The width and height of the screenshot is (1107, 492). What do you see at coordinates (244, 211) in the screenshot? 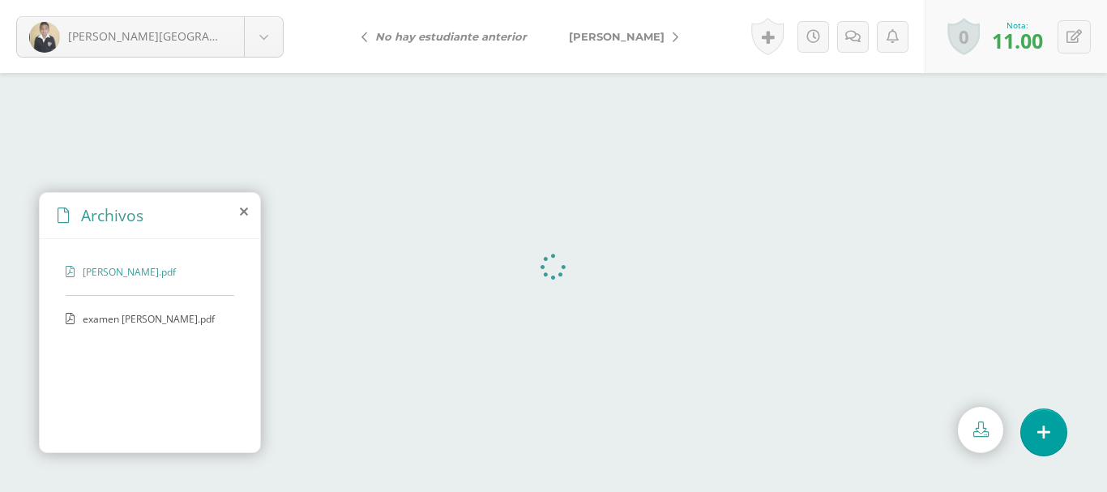
I see `i: close` at bounding box center [244, 211].